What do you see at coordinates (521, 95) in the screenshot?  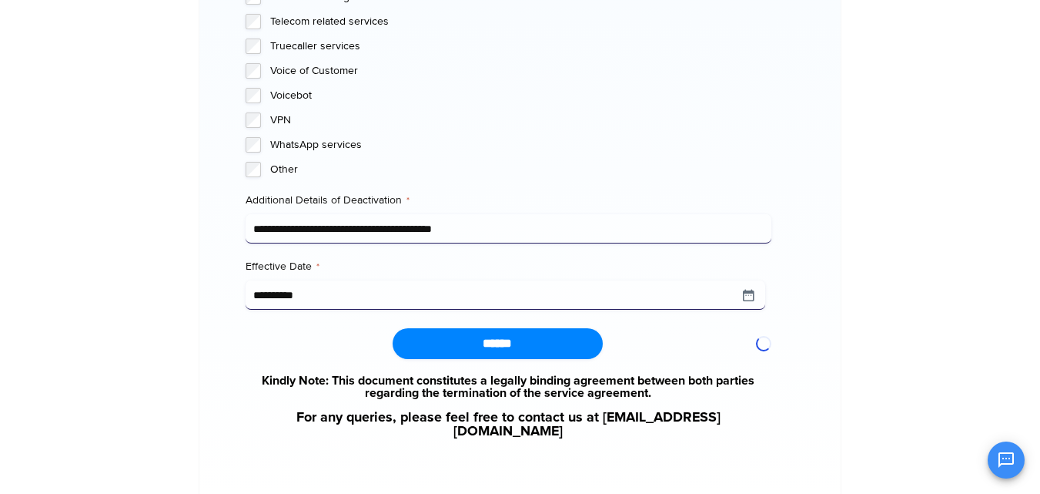 I see `label: Voicebot` at bounding box center [521, 95].